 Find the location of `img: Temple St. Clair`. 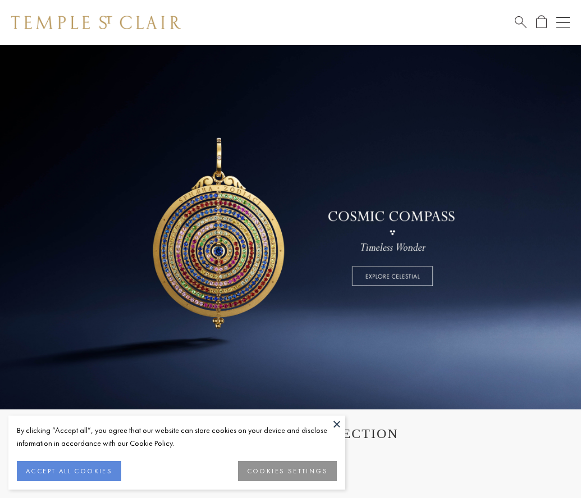

img: Temple St. Clair is located at coordinates (96, 22).